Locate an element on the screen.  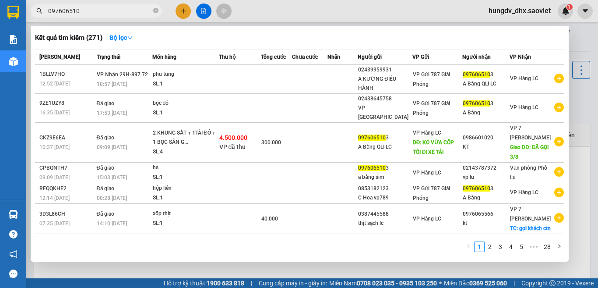
div: hs is located at coordinates (186, 168).